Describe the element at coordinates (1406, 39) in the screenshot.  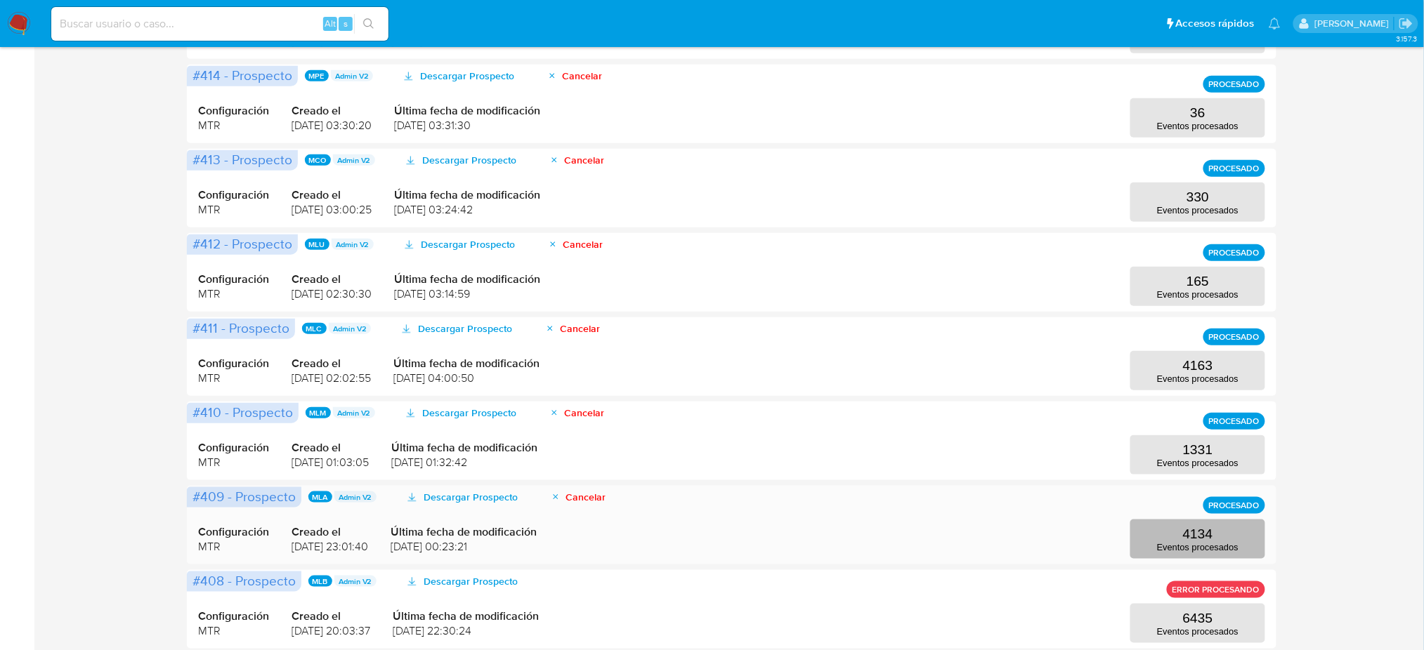
I see `span: 3.157.3` at that location.